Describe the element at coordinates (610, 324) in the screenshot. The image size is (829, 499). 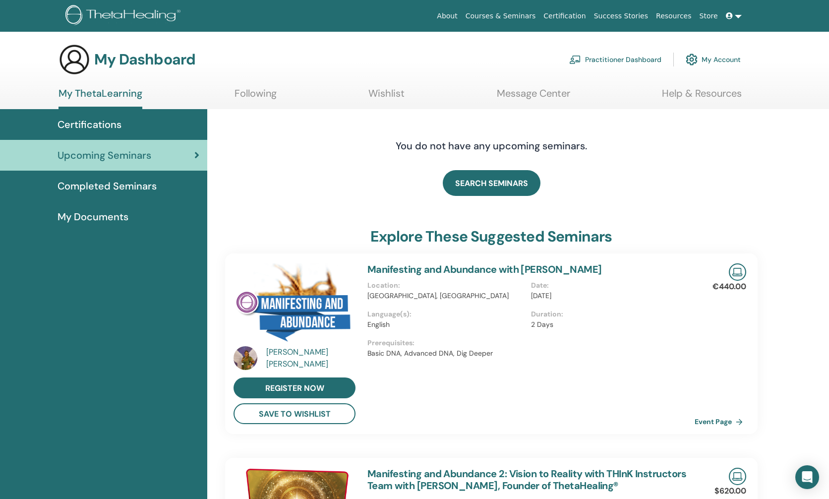
I see `p: 2 Days` at that location.